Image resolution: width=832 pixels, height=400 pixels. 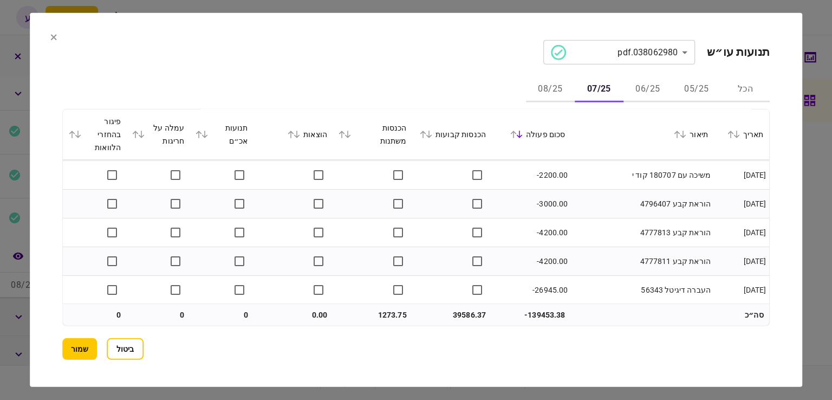 What do you see at coordinates (125, 349) in the screenshot?
I see `button: ביטול` at bounding box center [125, 349].